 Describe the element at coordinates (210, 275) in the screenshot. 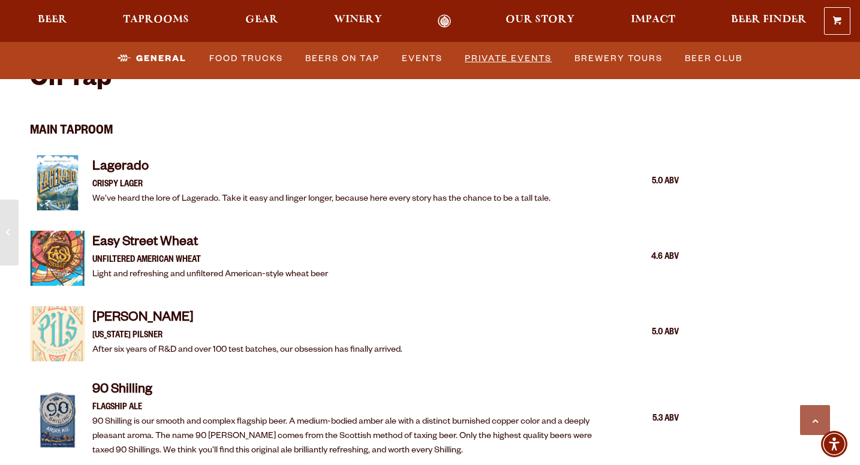

I see `p: Light and refreshing and unfiltered American-style wheat beer` at that location.